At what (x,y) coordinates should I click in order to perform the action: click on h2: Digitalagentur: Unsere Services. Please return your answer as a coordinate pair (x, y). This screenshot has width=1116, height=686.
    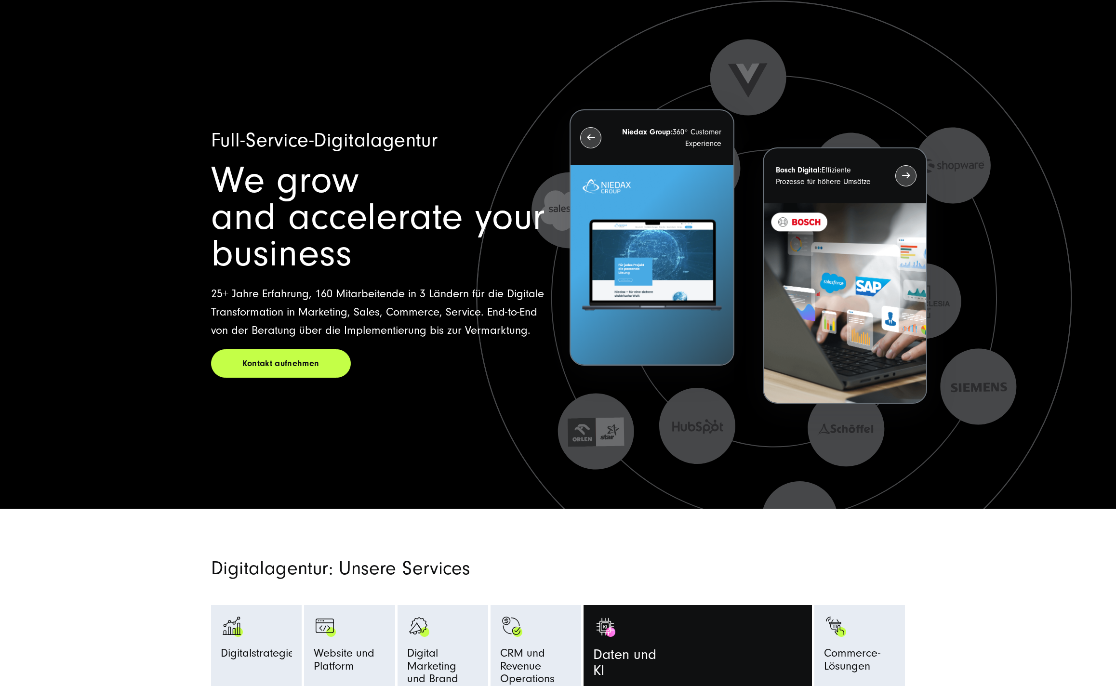
    Looking at the image, I should click on (440, 569).